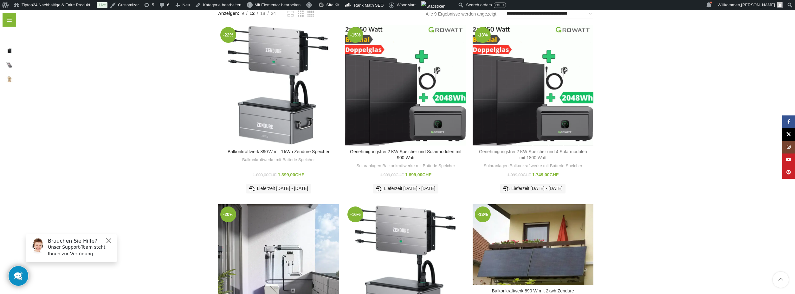 The height and width of the screenshot is (294, 795). Describe the element at coordinates (533, 244) in the screenshot. I see `a: Balkonkraftwerk 890 W mit 2kwh Zendure Batteriespeicher` at that location.